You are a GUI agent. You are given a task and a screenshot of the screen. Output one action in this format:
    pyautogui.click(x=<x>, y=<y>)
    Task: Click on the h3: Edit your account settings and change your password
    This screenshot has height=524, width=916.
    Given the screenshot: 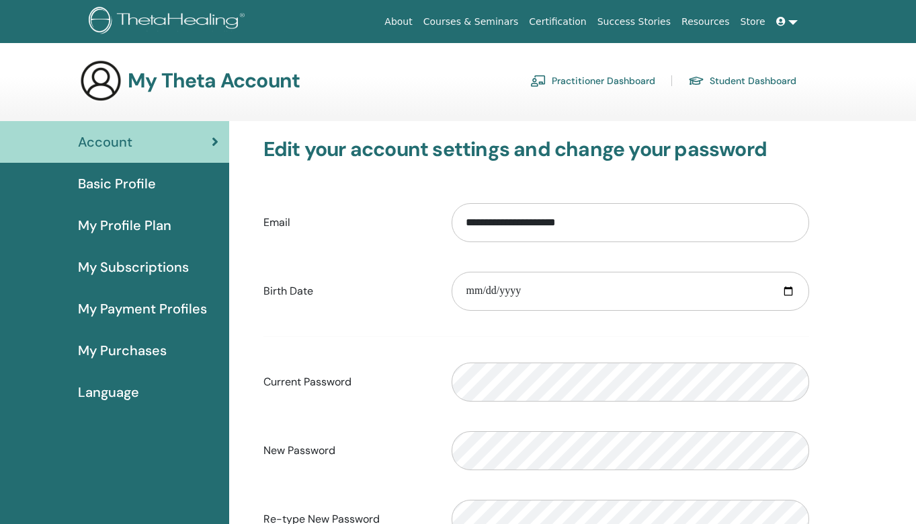 What is the action you would take?
    pyautogui.click(x=536, y=149)
    